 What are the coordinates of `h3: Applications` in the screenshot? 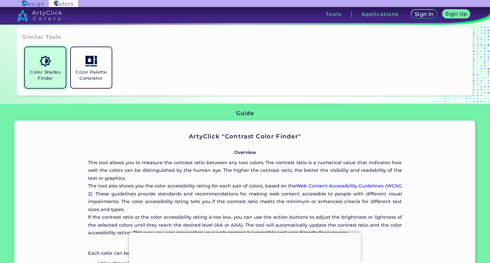 It's located at (380, 14).